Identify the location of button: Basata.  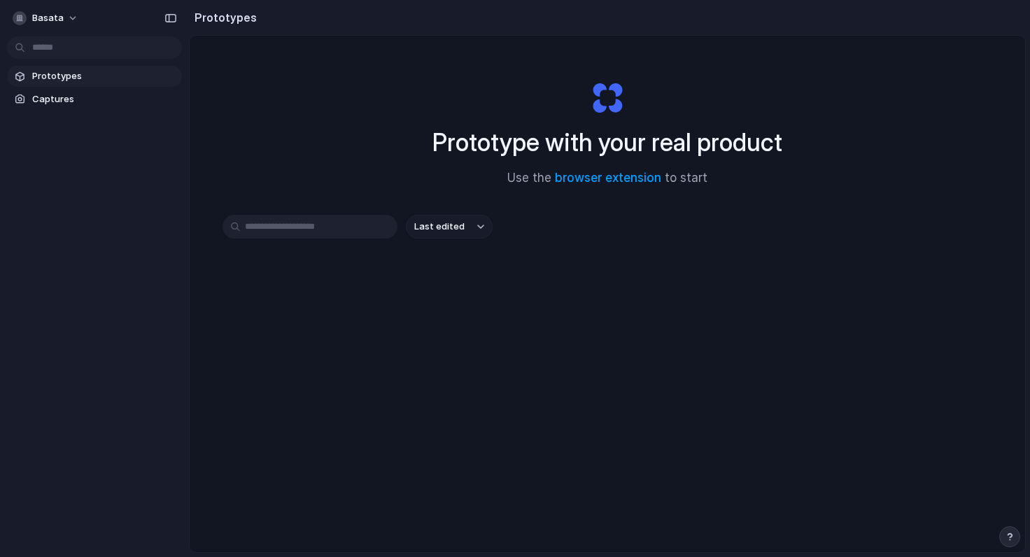
(46, 18).